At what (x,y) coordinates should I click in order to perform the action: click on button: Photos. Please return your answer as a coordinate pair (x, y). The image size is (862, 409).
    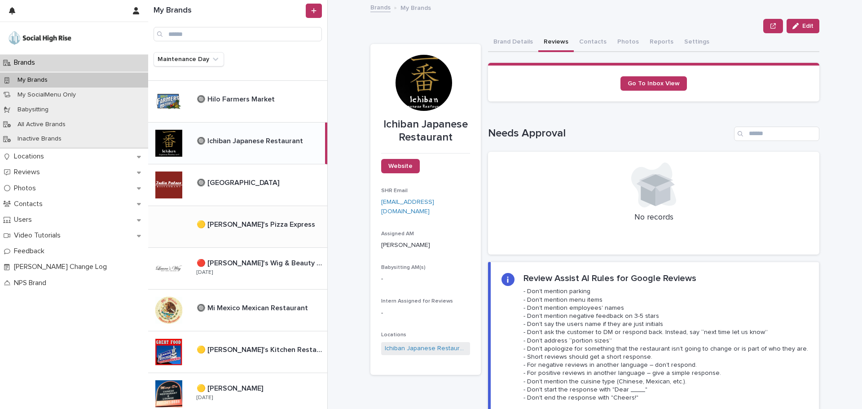
    Looking at the image, I should click on (628, 43).